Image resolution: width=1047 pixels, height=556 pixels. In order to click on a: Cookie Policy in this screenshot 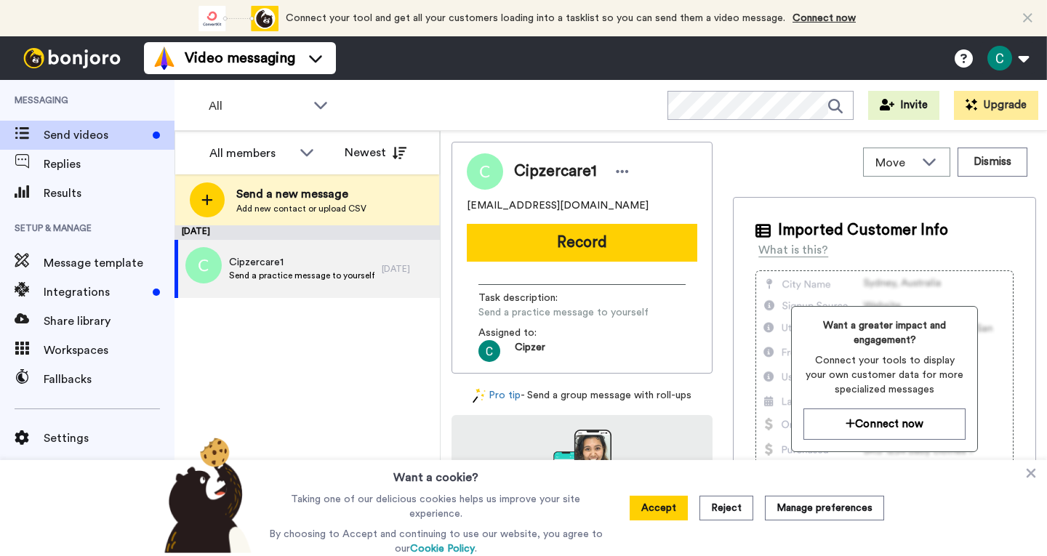, I will do `click(442, 549)`.